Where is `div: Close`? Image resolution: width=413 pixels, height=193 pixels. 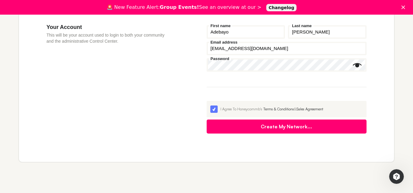 div: Close is located at coordinates (404, 7).